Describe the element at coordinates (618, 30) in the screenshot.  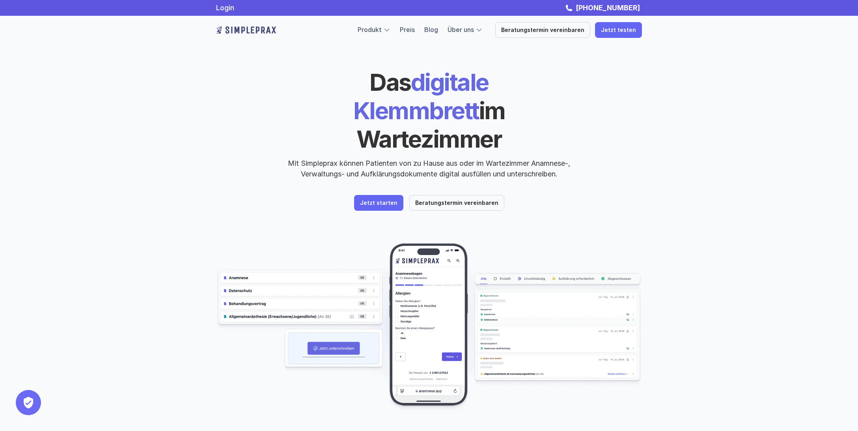
I see `p: Jetzt testen` at that location.